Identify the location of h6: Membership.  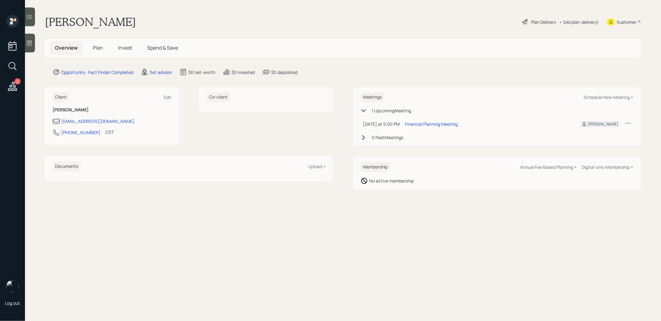
(375, 167).